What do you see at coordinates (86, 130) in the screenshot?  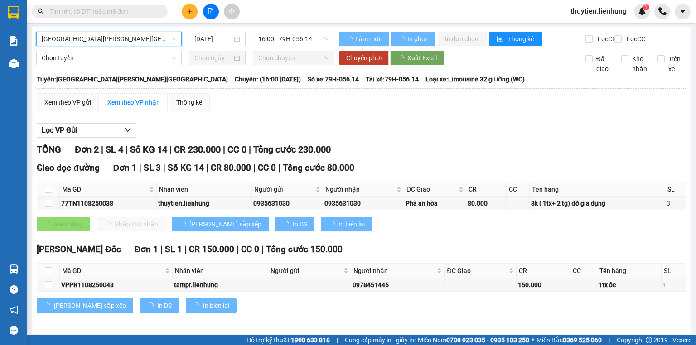 I see `button: Lọc VP Gửi` at bounding box center [86, 130].